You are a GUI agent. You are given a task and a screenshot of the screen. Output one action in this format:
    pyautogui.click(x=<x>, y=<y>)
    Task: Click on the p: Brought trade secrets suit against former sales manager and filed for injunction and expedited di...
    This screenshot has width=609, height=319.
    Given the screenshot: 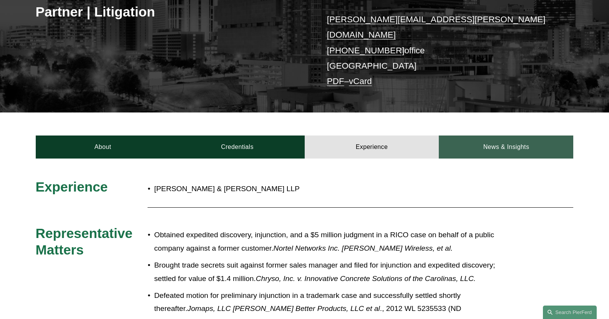 What is the action you would take?
    pyautogui.click(x=330, y=272)
    